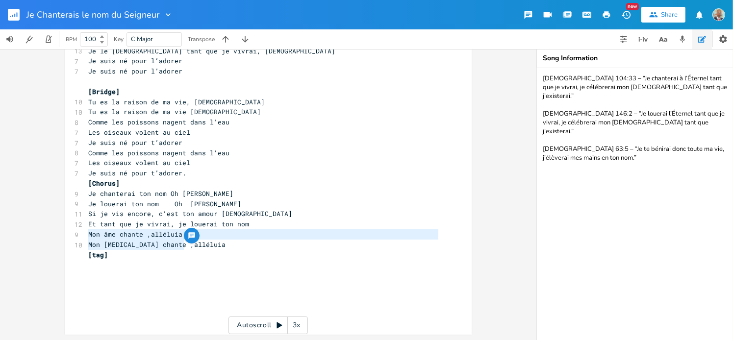 The image size is (733, 340). I want to click on div: BPM, so click(71, 39).